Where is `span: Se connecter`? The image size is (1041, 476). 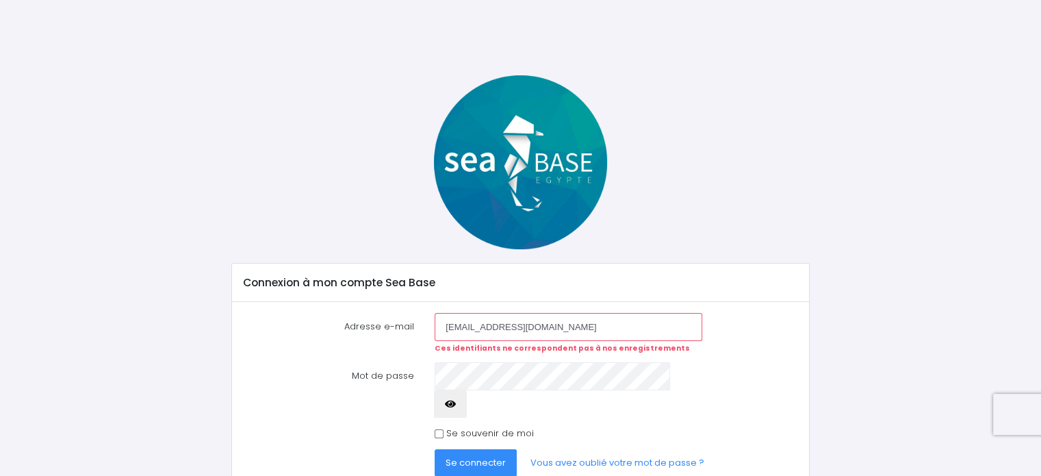 span: Se connecter is located at coordinates (476, 462).